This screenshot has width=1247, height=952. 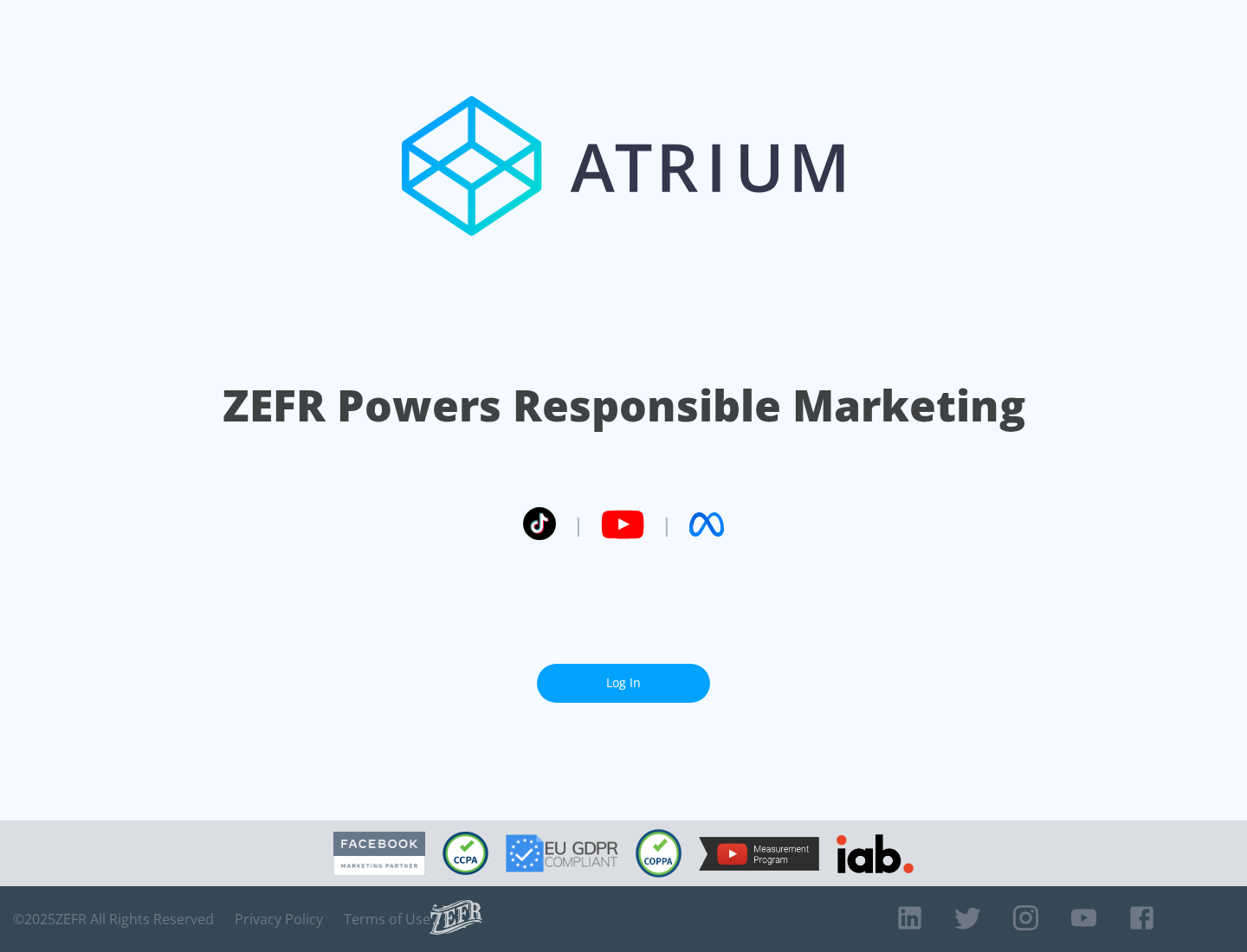 I want to click on a: Log In, so click(x=624, y=683).